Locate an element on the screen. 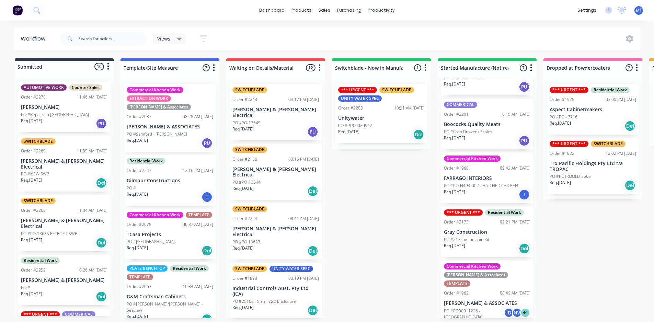 This screenshot has height=322, width=654. p: Industrial Controls Aust. Pty Ltd (ICA) is located at coordinates (276, 291).